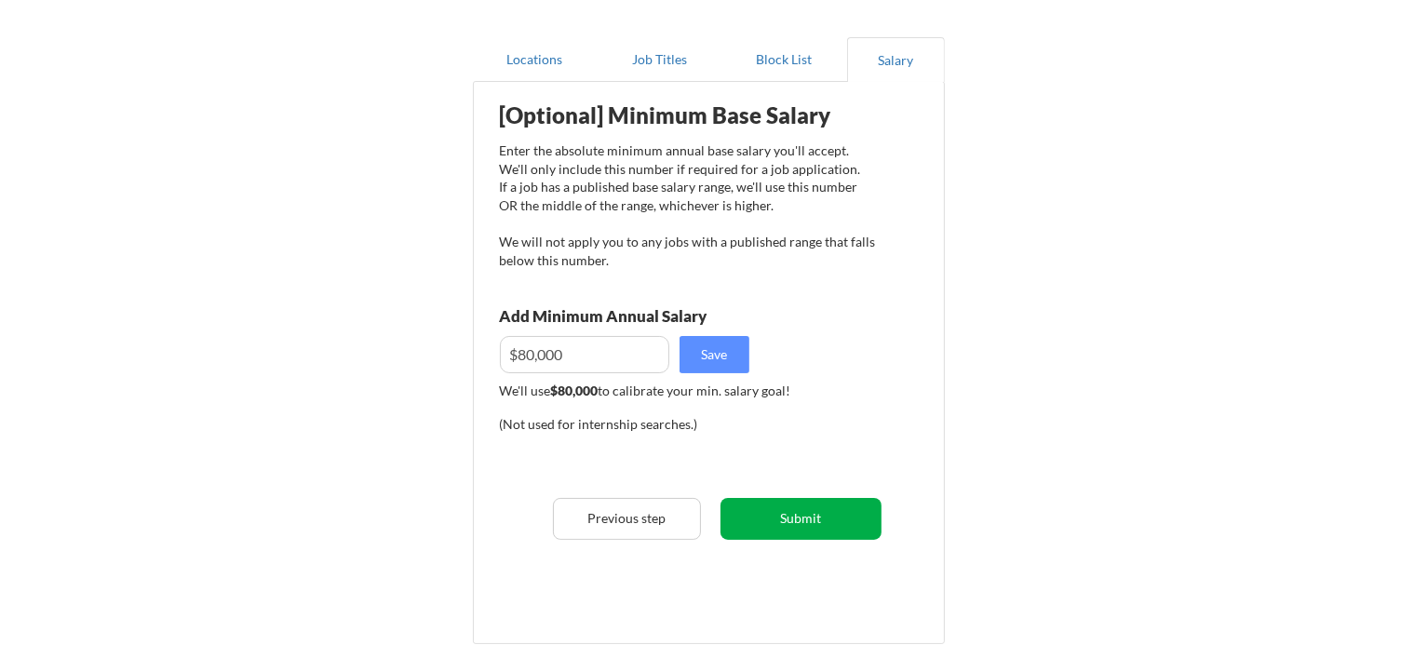 The height and width of the screenshot is (672, 1414). I want to click on div: We'll use to calibrate your min. salary goal!, so click(688, 391).